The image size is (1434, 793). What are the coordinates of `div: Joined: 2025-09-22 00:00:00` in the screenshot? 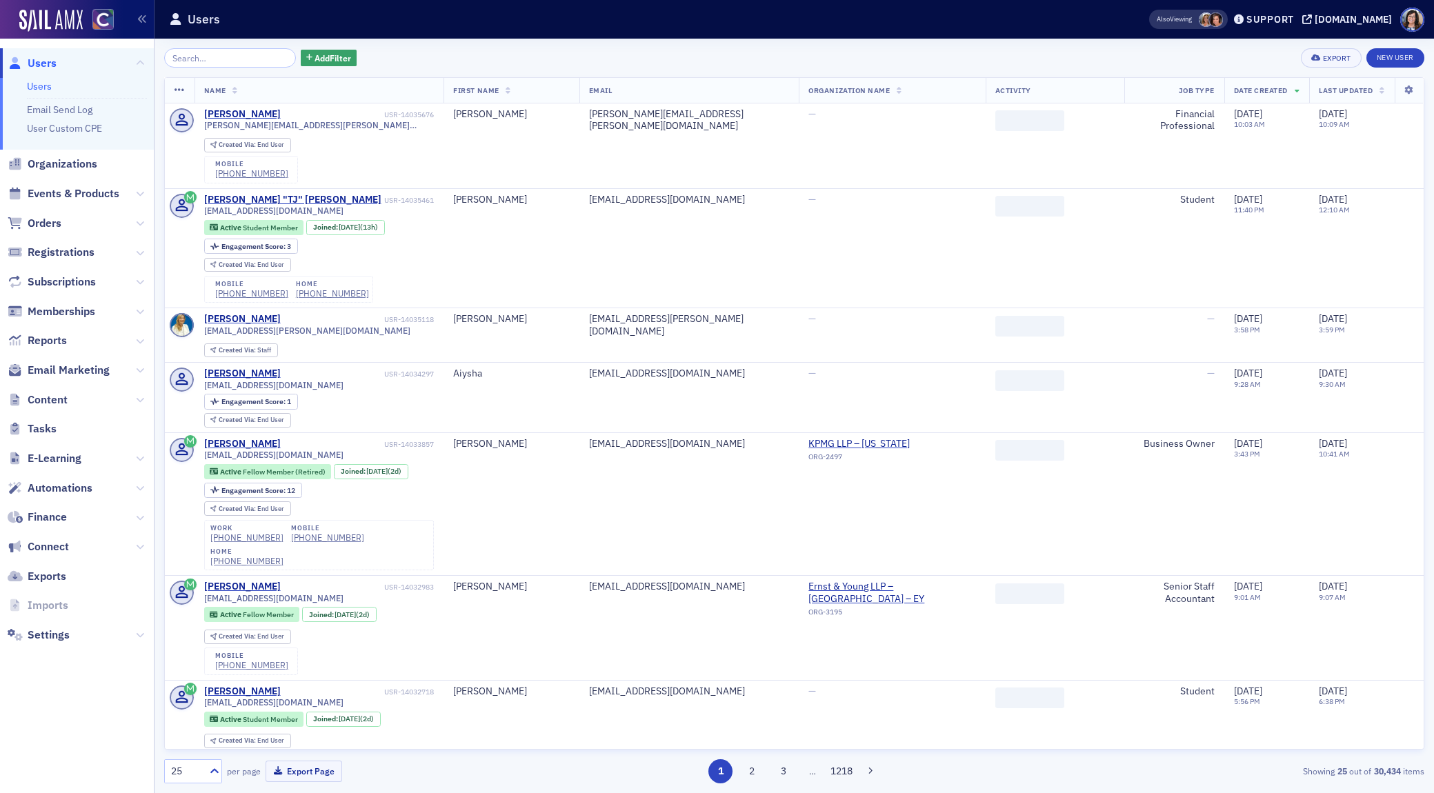 It's located at (371, 472).